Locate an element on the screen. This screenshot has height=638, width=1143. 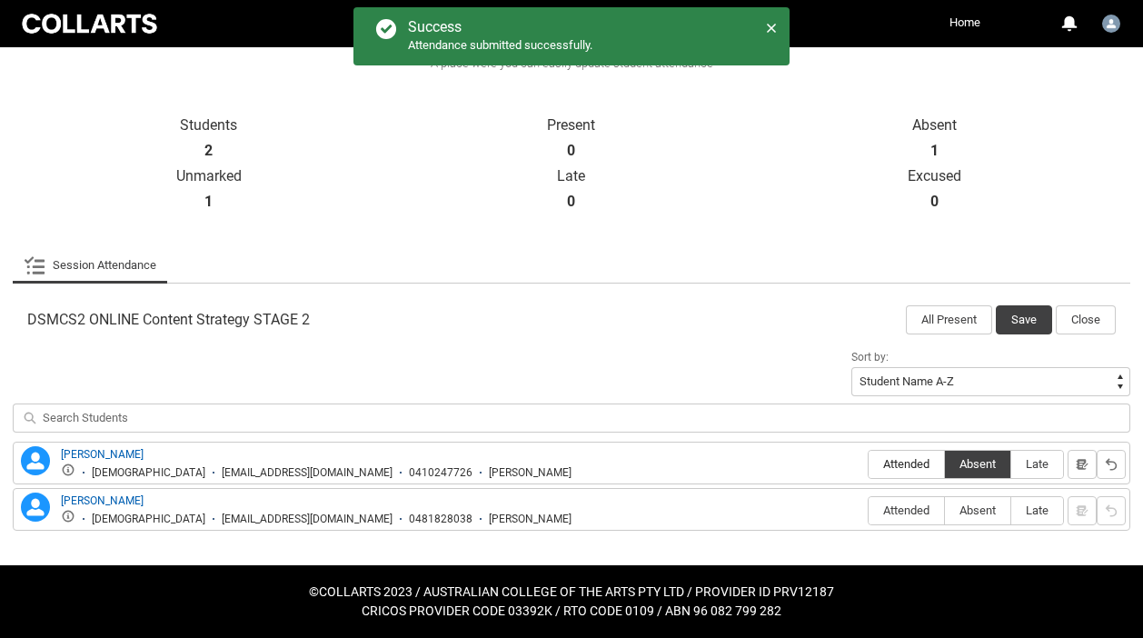
strong: 2 is located at coordinates (208, 151).